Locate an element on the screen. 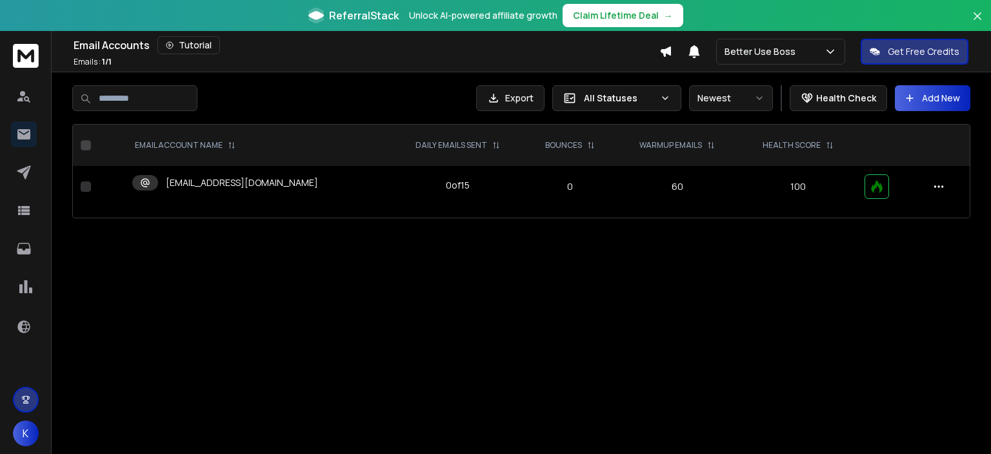  div: EMAIL ACCOUNT NAME is located at coordinates (185, 145).